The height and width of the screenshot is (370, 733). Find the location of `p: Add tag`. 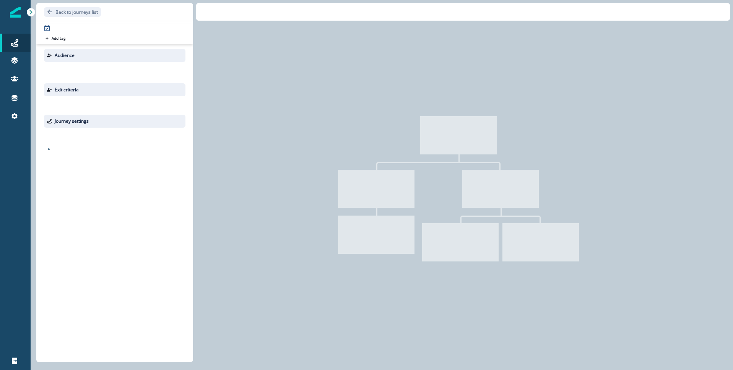

p: Add tag is located at coordinates (59, 38).